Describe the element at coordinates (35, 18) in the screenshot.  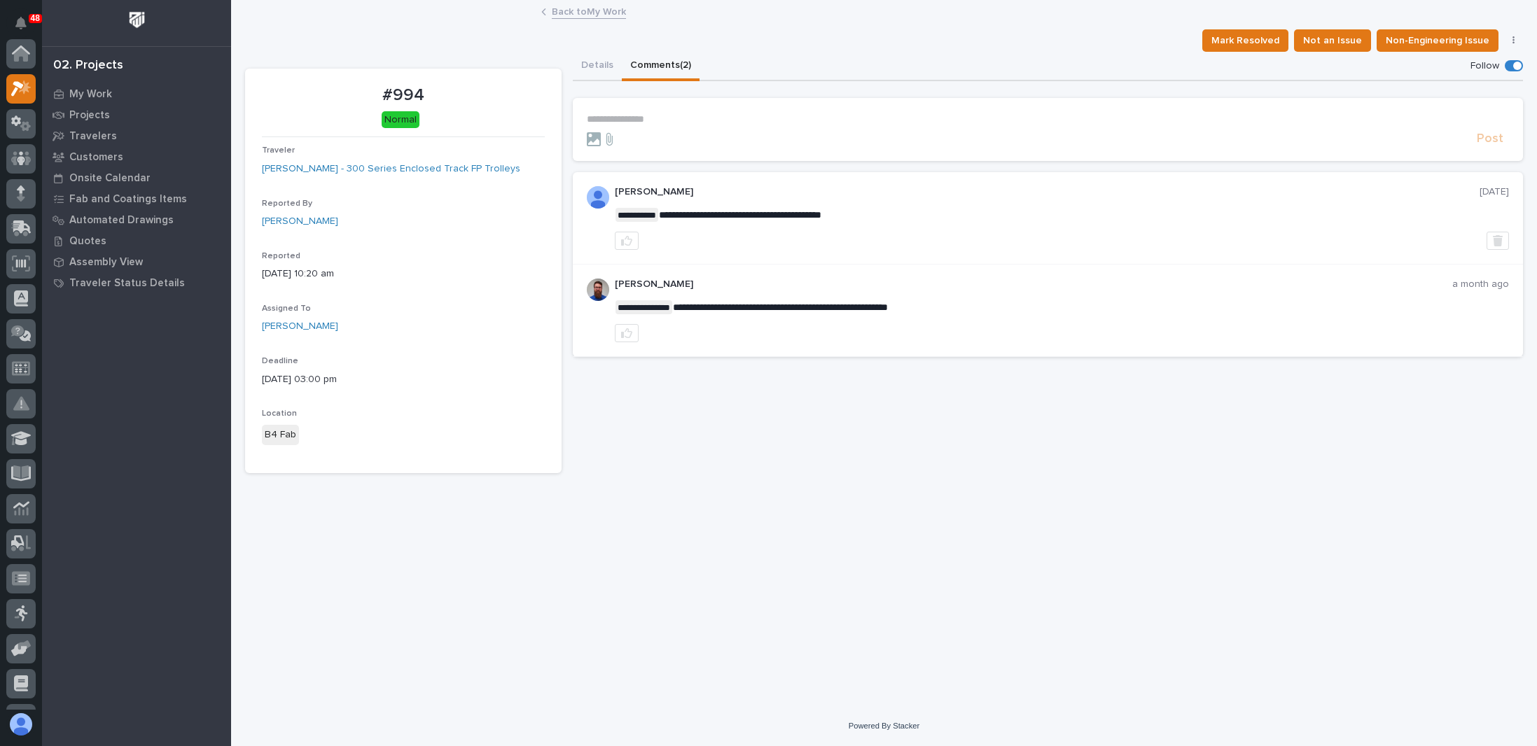
I see `p: 48` at that location.